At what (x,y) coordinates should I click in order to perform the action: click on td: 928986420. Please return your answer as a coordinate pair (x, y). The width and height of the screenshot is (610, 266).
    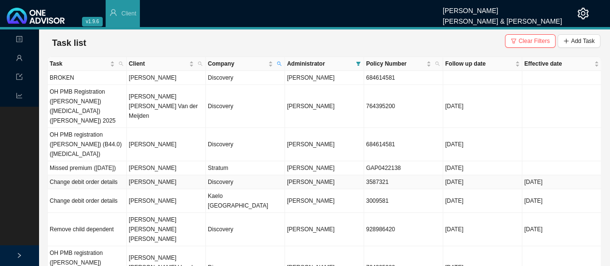
    Looking at the image, I should click on (404, 229).